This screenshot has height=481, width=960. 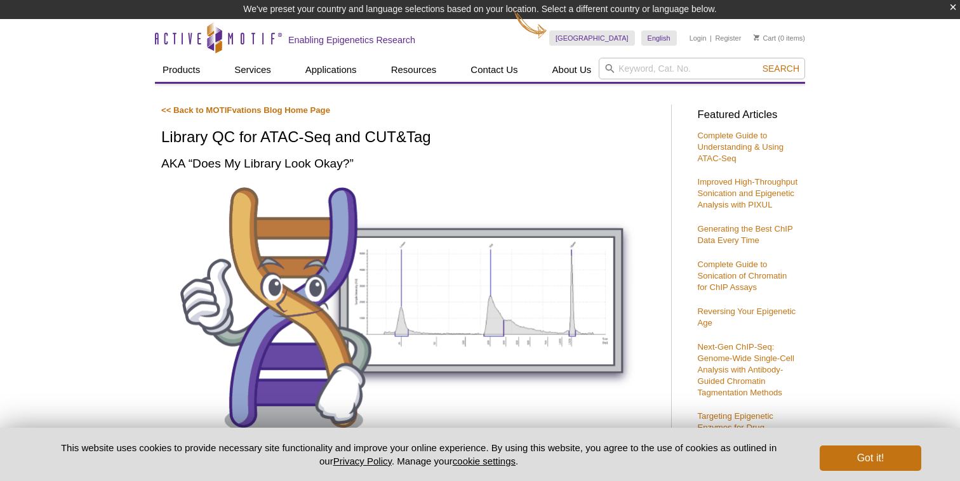 I want to click on span: Search, so click(x=781, y=69).